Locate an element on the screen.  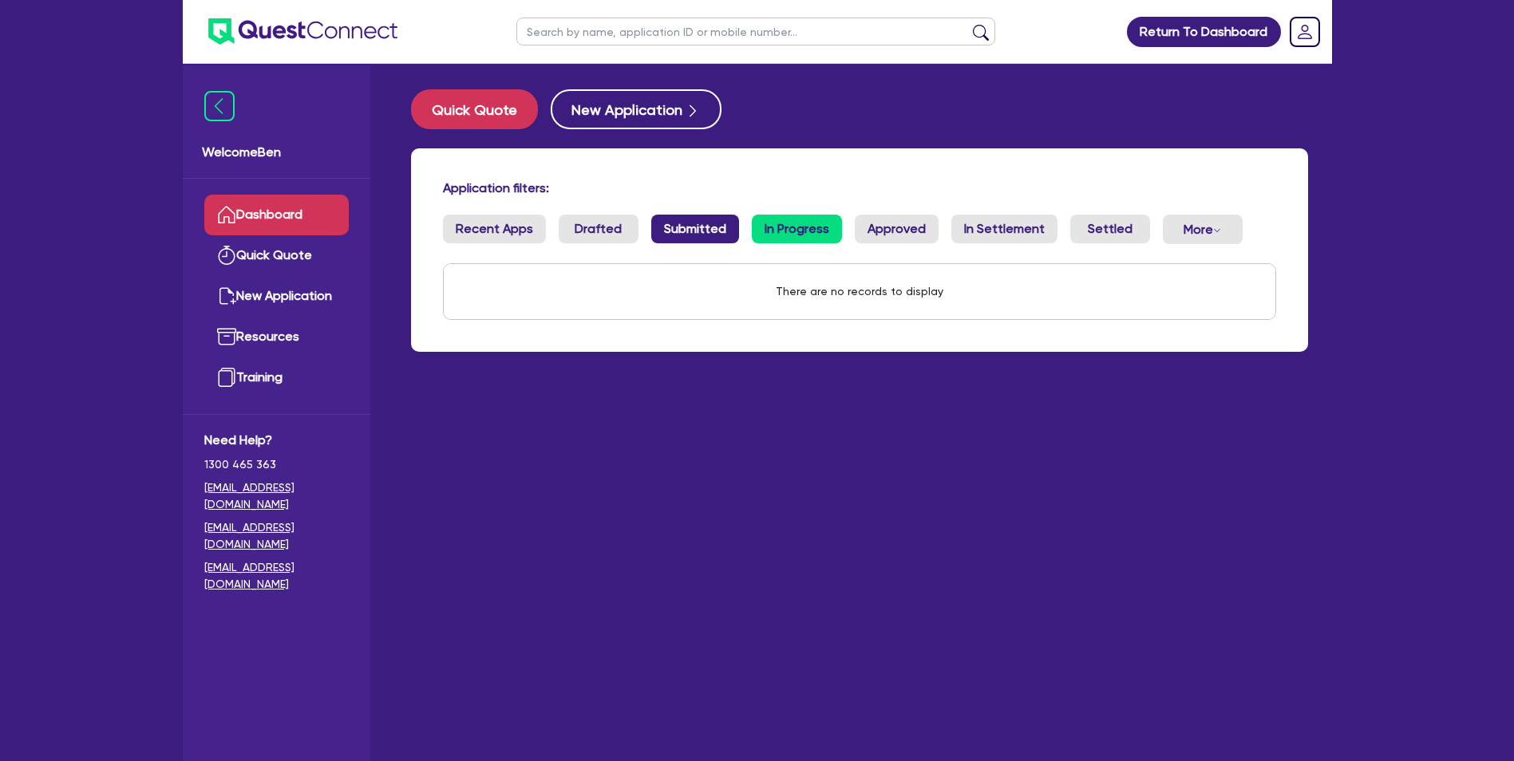
a: Training is located at coordinates (276, 378).